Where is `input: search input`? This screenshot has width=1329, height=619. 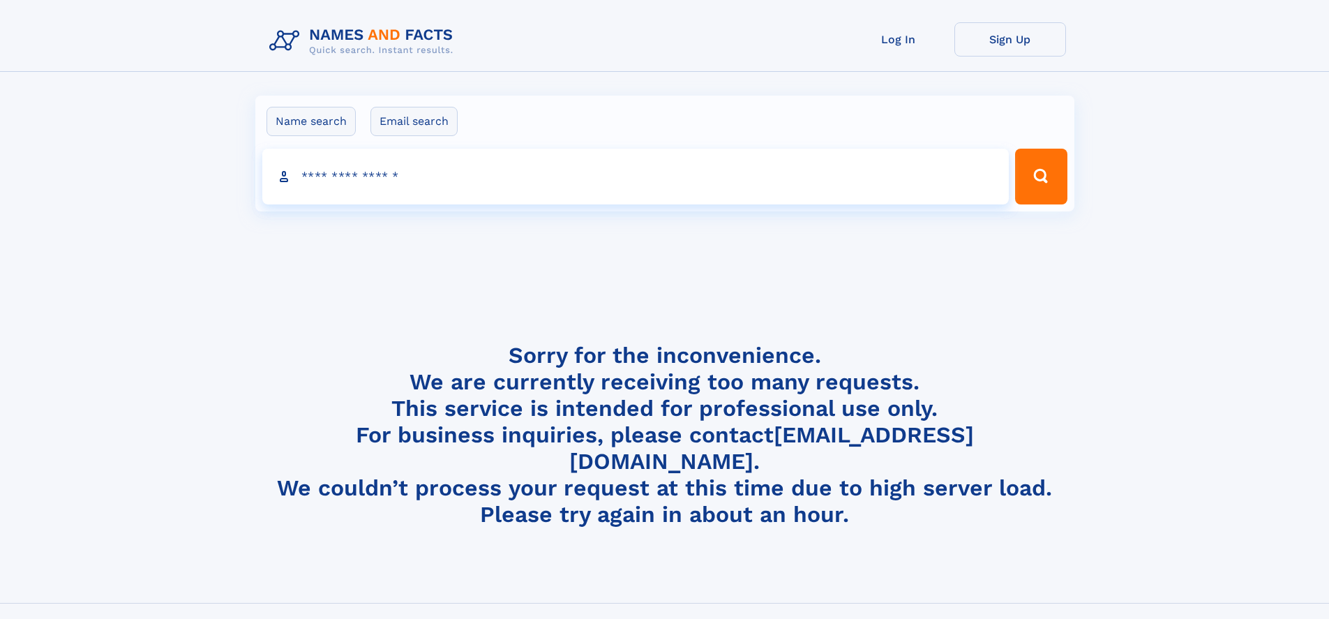 input: search input is located at coordinates (636, 177).